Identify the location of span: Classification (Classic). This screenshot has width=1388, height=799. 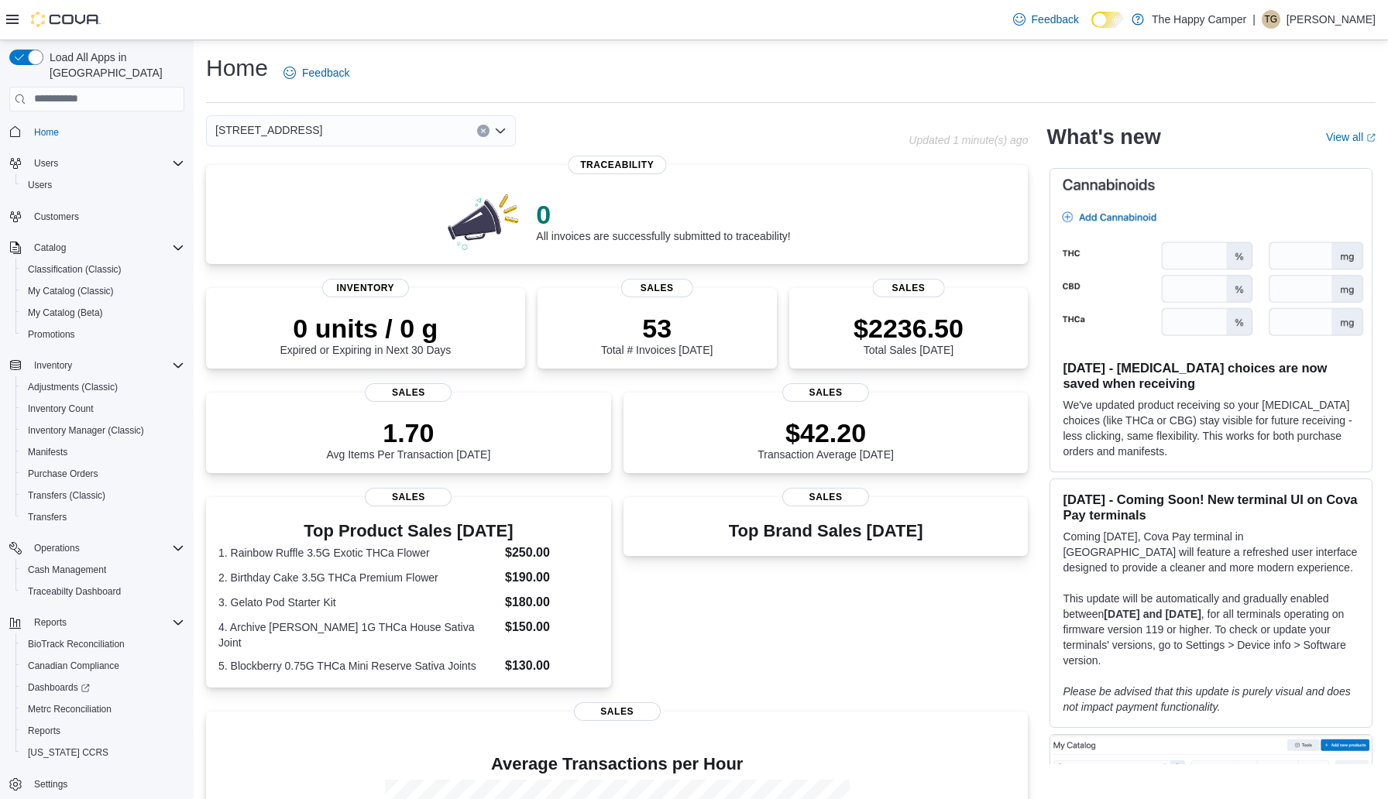
(74, 270).